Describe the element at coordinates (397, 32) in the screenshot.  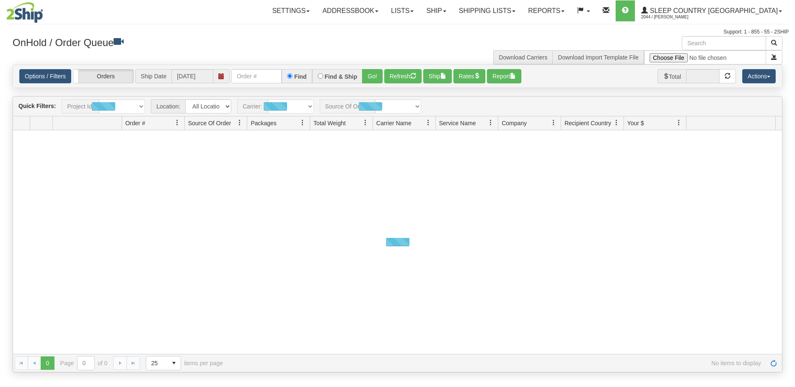
I see `div: Support: 1 - 855 - 55 - 2SHIP` at that location.